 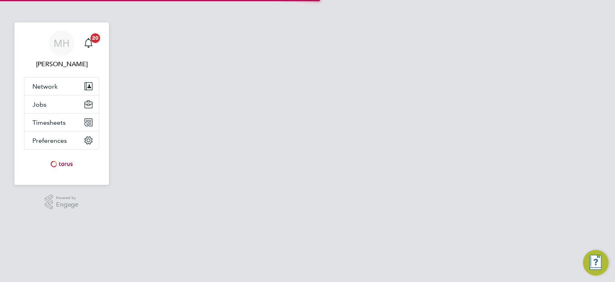 What do you see at coordinates (39, 104) in the screenshot?
I see `span: Jobs` at bounding box center [39, 104].